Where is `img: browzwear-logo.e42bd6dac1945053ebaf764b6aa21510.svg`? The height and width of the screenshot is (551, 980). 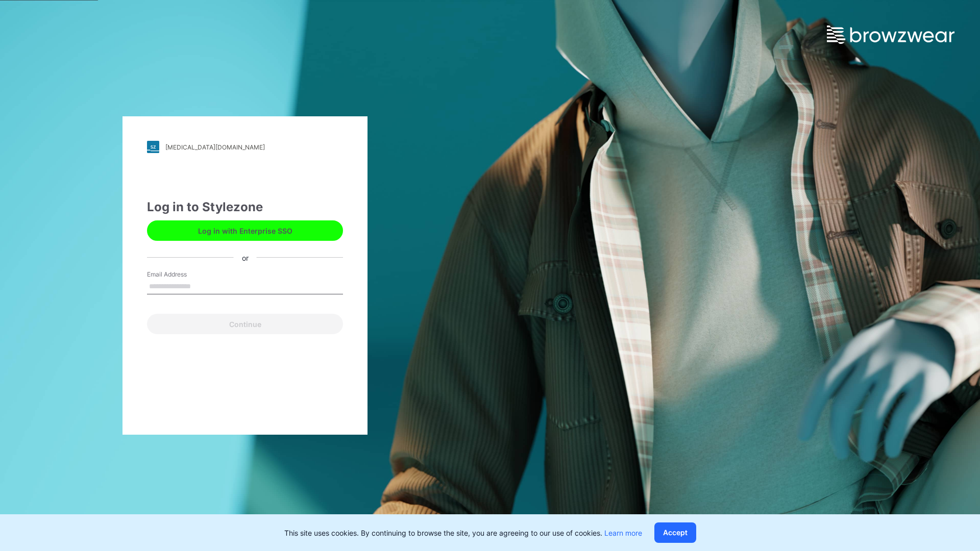
img: browzwear-logo.e42bd6dac1945053ebaf764b6aa21510.svg is located at coordinates (890, 35).